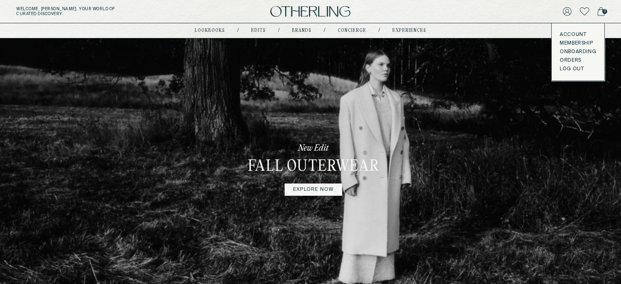 This screenshot has height=284, width=621. What do you see at coordinates (314, 167) in the screenshot?
I see `h3: Fall Outerwear` at bounding box center [314, 167].